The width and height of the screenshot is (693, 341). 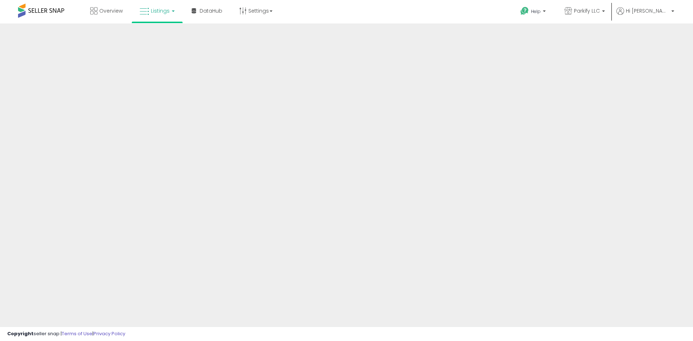 I want to click on i: Get Help, so click(x=524, y=11).